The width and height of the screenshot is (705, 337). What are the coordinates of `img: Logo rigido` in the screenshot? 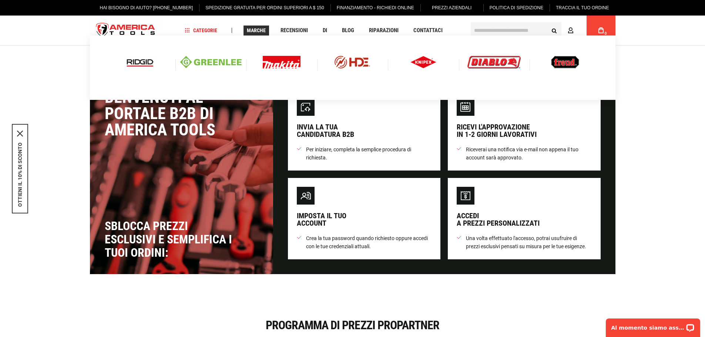 It's located at (140, 62).